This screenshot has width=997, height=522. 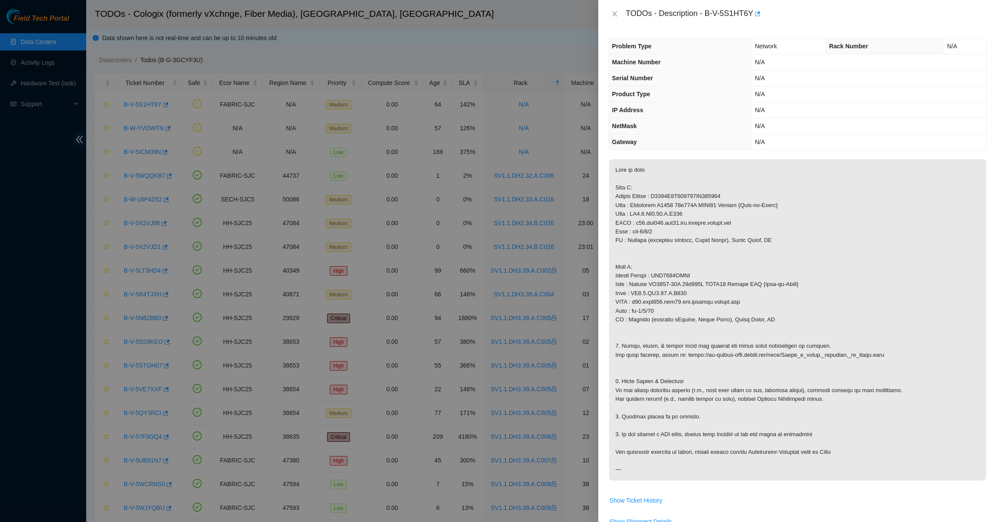 What do you see at coordinates (766, 46) in the screenshot?
I see `span: Network` at bounding box center [766, 46].